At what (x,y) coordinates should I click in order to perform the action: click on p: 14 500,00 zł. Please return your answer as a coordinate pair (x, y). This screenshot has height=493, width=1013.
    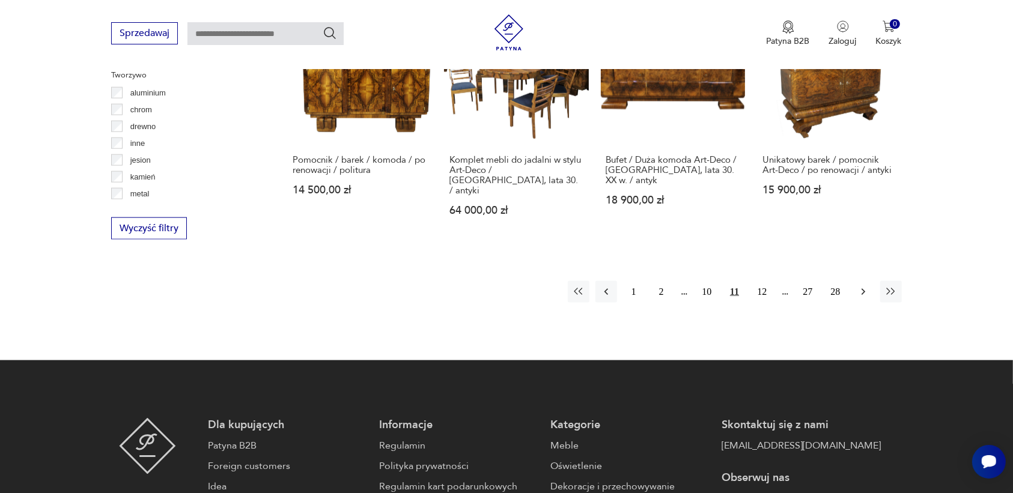
    Looking at the image, I should click on (359, 190).